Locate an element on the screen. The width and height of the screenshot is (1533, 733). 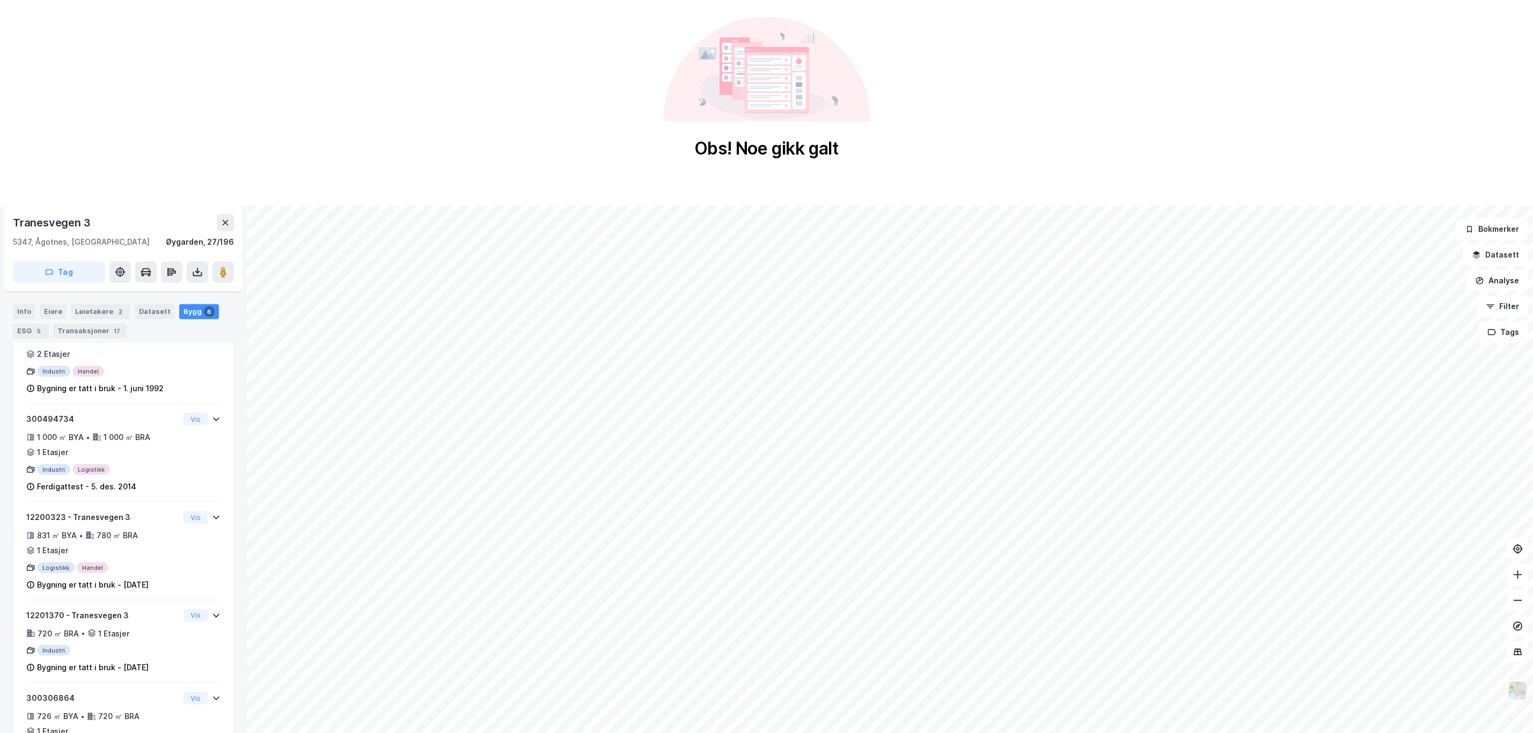
div: Eiere is located at coordinates (53, 312).